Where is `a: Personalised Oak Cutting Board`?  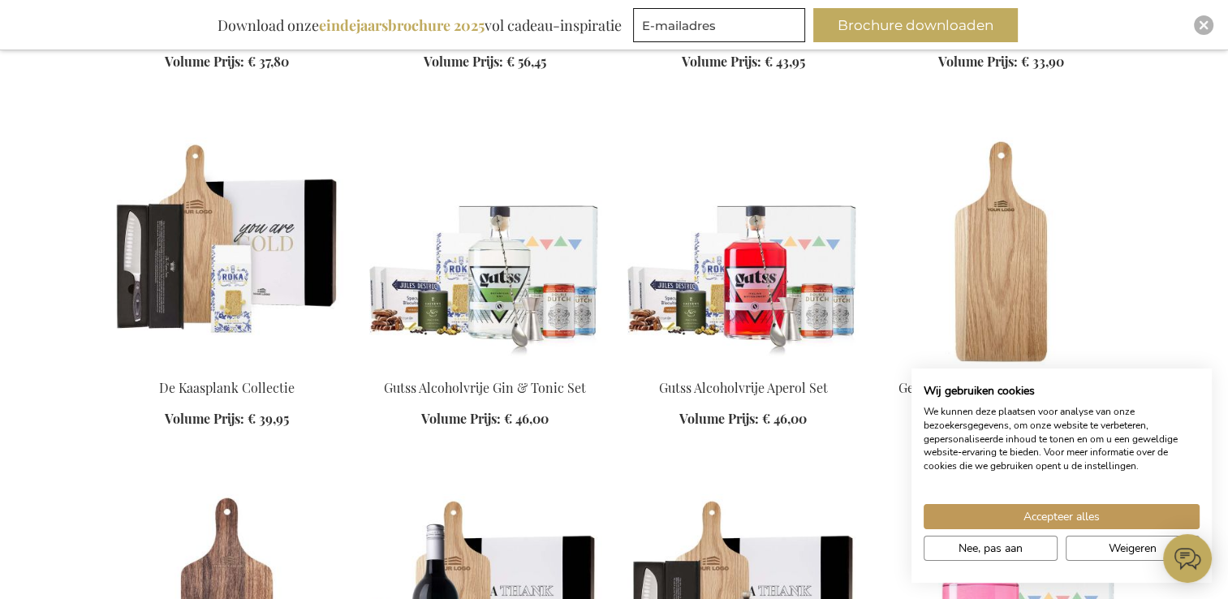
a: Personalised Oak Cutting Board is located at coordinates (1002, 365).